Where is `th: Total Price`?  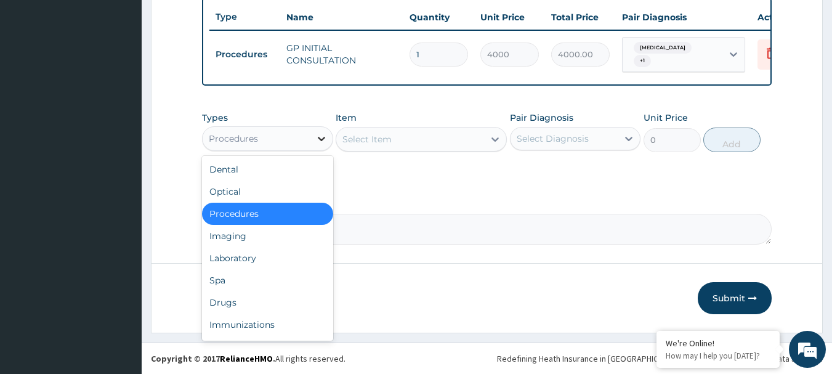
th: Total Price is located at coordinates (580, 17).